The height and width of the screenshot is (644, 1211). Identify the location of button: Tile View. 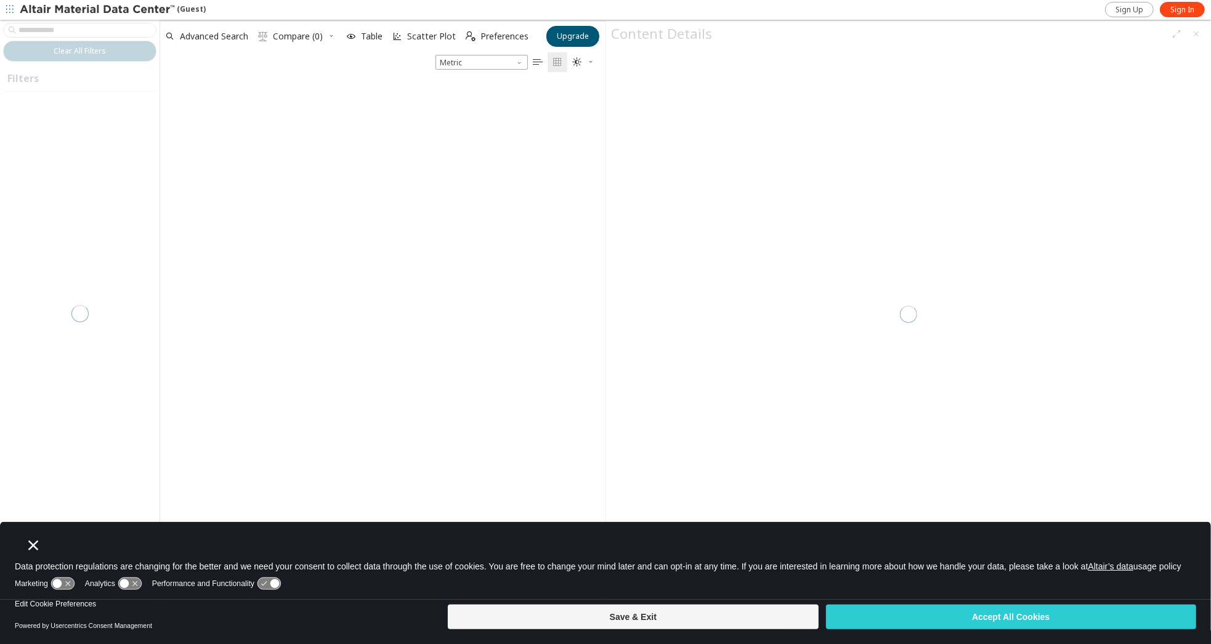
(558, 62).